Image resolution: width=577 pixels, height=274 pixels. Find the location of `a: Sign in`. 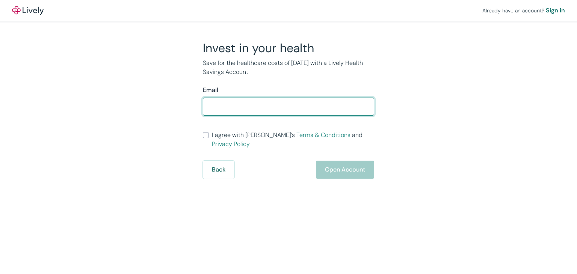

a: Sign in is located at coordinates (555, 11).